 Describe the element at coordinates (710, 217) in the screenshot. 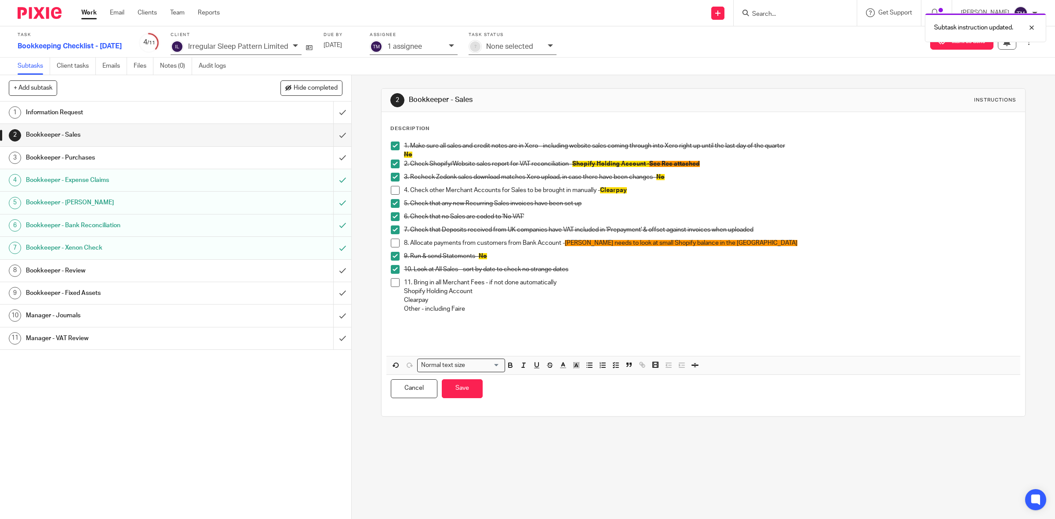

I see `p: 6. Check that no Sales are coded to 'No VAT'` at that location.